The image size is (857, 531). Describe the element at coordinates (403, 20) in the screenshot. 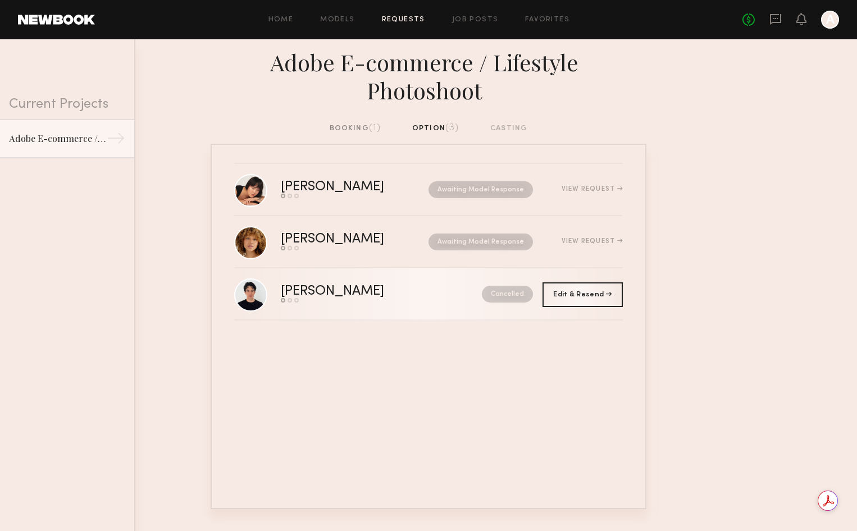

I see `a: Requests` at that location.